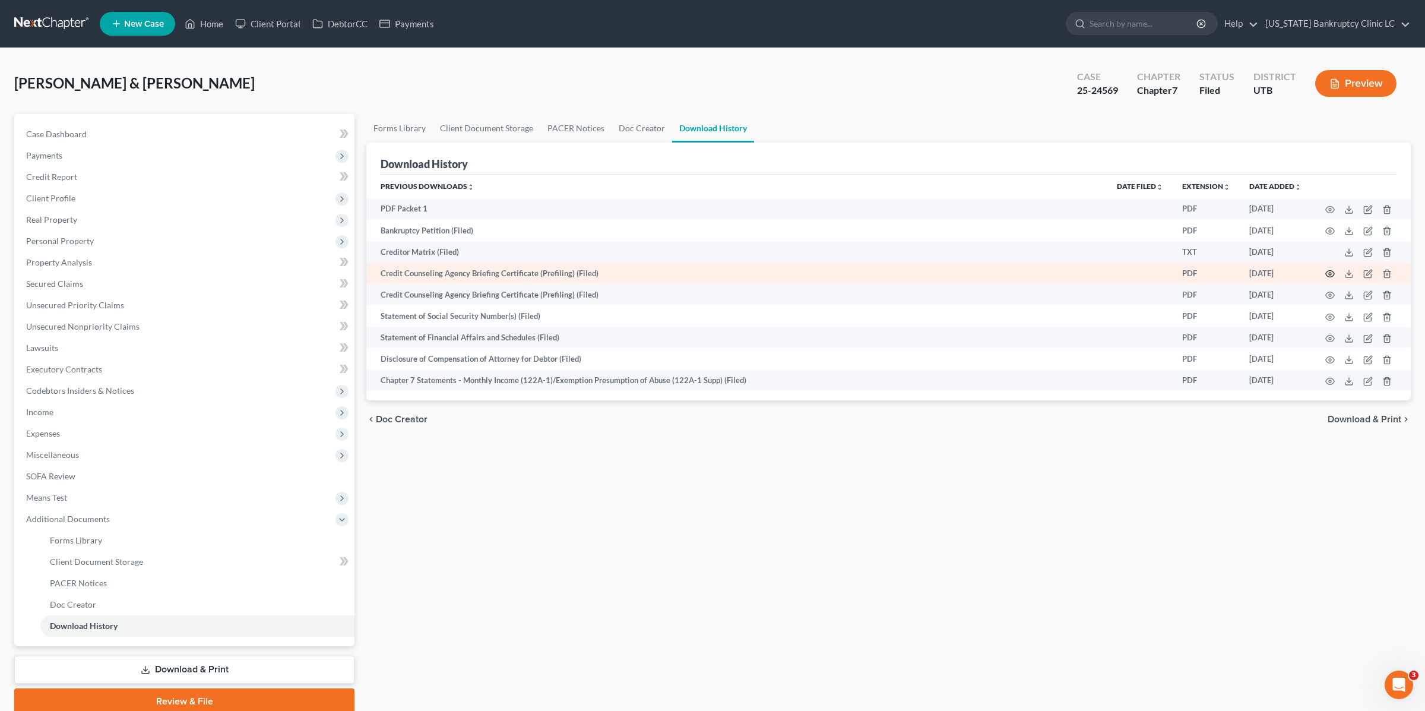  What do you see at coordinates (185, 327) in the screenshot?
I see `a: Unsecured Nonpriority Claims` at bounding box center [185, 327].